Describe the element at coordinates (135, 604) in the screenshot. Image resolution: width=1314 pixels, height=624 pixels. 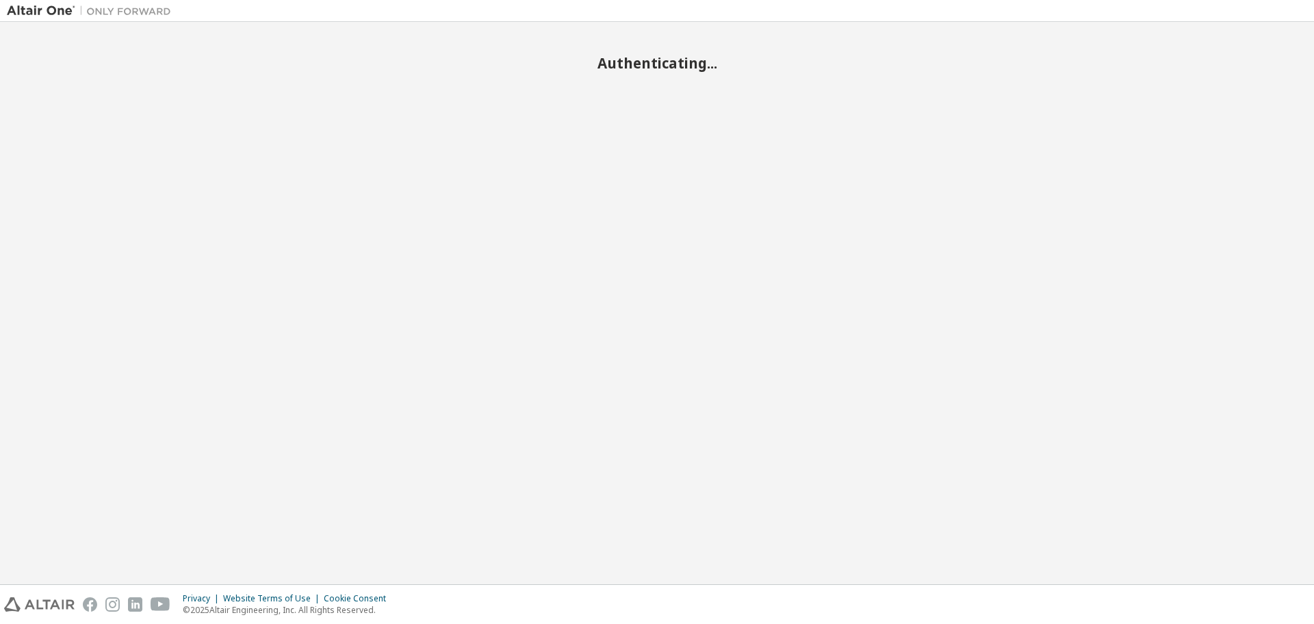
I see `img: linkedin.svg` at that location.